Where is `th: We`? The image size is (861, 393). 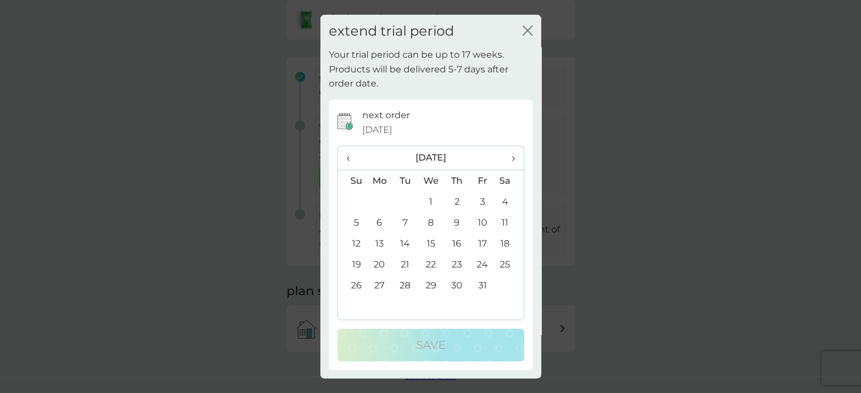
th: We is located at coordinates (431, 181).